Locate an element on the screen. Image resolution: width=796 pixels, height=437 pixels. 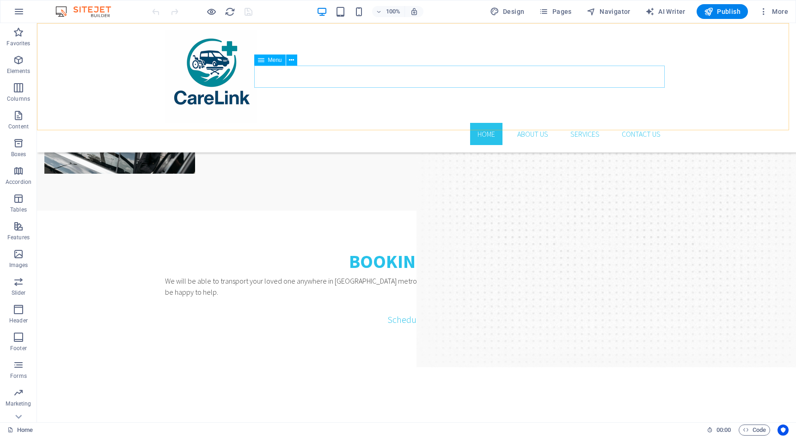
button: Publish is located at coordinates (722, 12).